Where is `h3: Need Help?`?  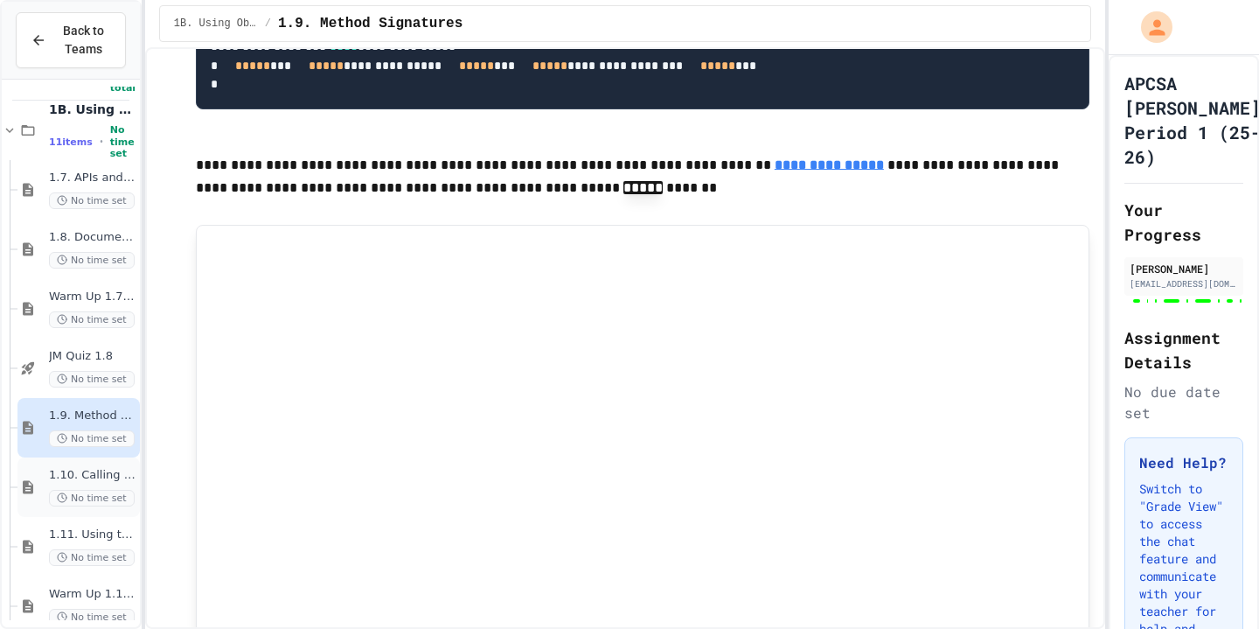 h3: Need Help? is located at coordinates (1184, 463).